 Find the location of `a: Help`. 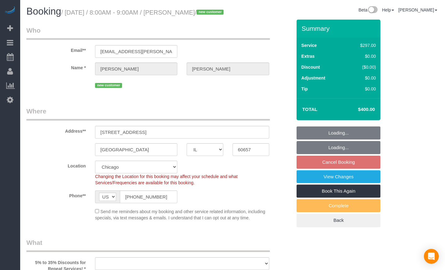

a: Help is located at coordinates (388, 10).